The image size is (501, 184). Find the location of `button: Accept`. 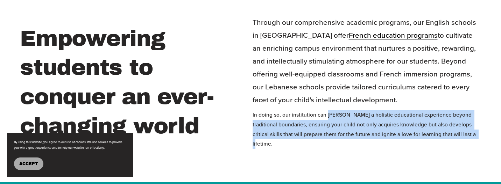

button: Accept is located at coordinates (29, 164).